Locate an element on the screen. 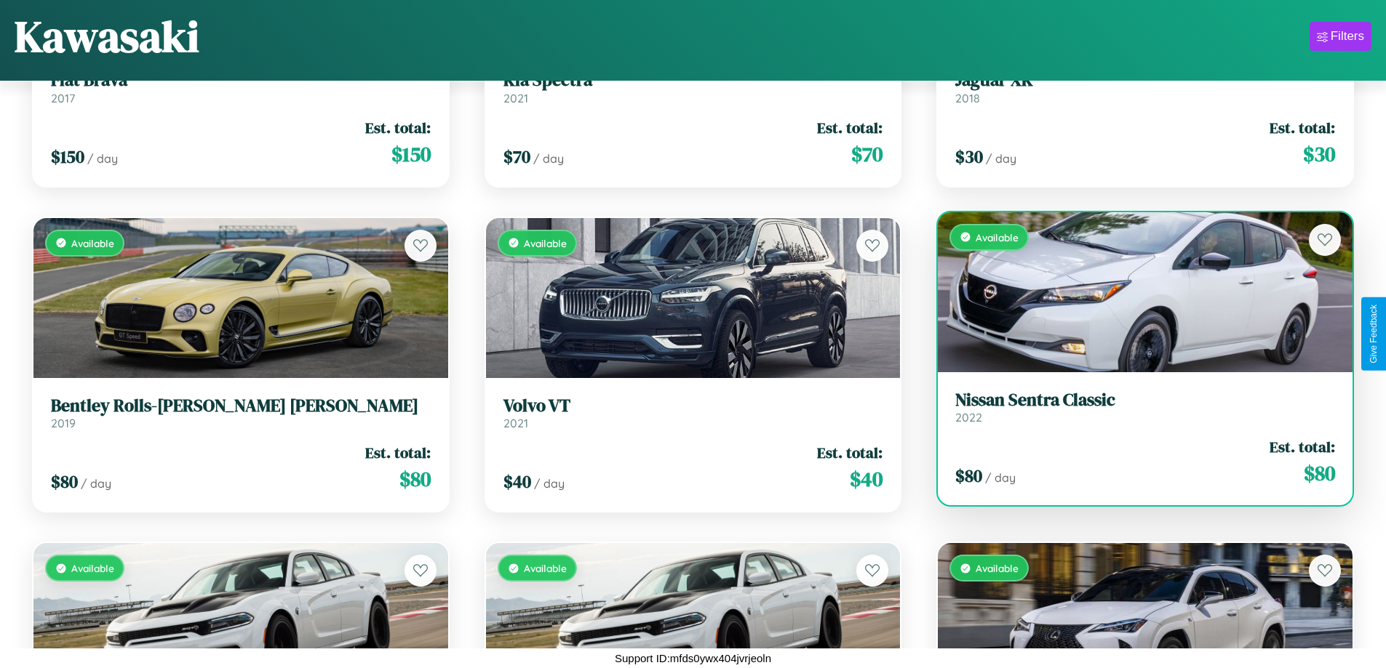 The width and height of the screenshot is (1386, 668). p: Support ID: mfds0ywx404jvrjeoln is located at coordinates (693, 658).